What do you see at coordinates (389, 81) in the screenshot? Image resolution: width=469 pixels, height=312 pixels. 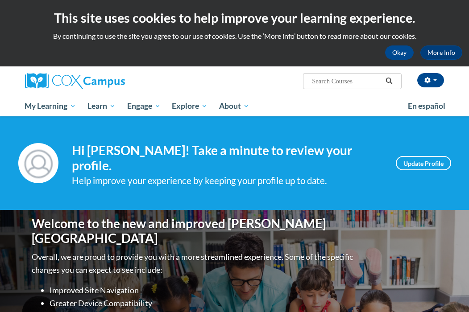 I see `button: Search` at bounding box center [389, 81].